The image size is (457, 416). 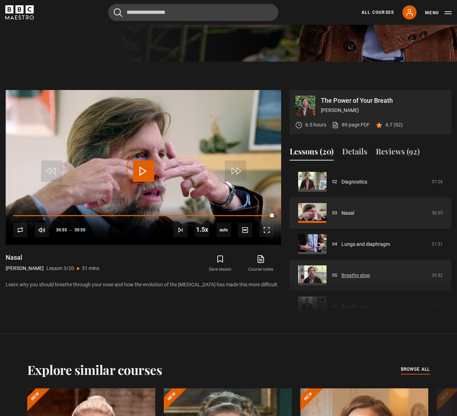 What do you see at coordinates (118, 12) in the screenshot?
I see `button: Submit the search query` at bounding box center [118, 12].